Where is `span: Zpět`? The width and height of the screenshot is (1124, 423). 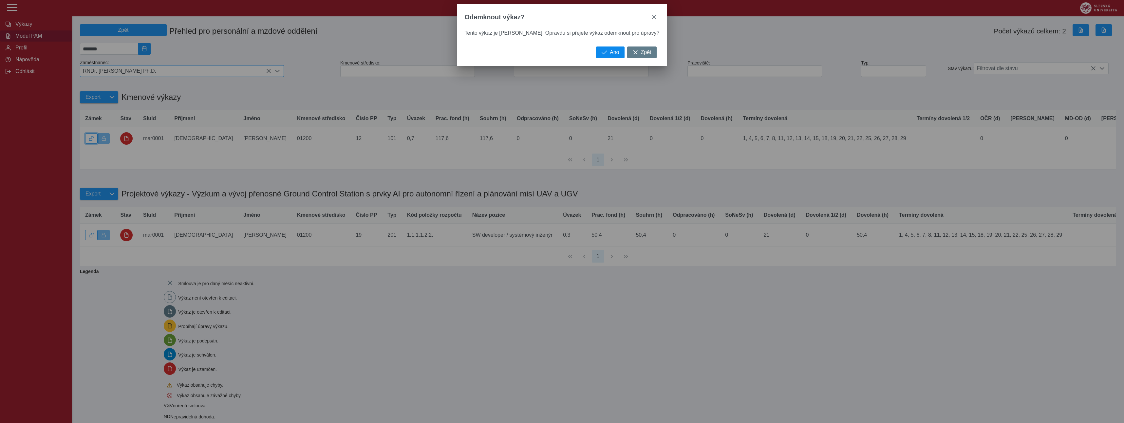 span: Zpět is located at coordinates (646, 52).